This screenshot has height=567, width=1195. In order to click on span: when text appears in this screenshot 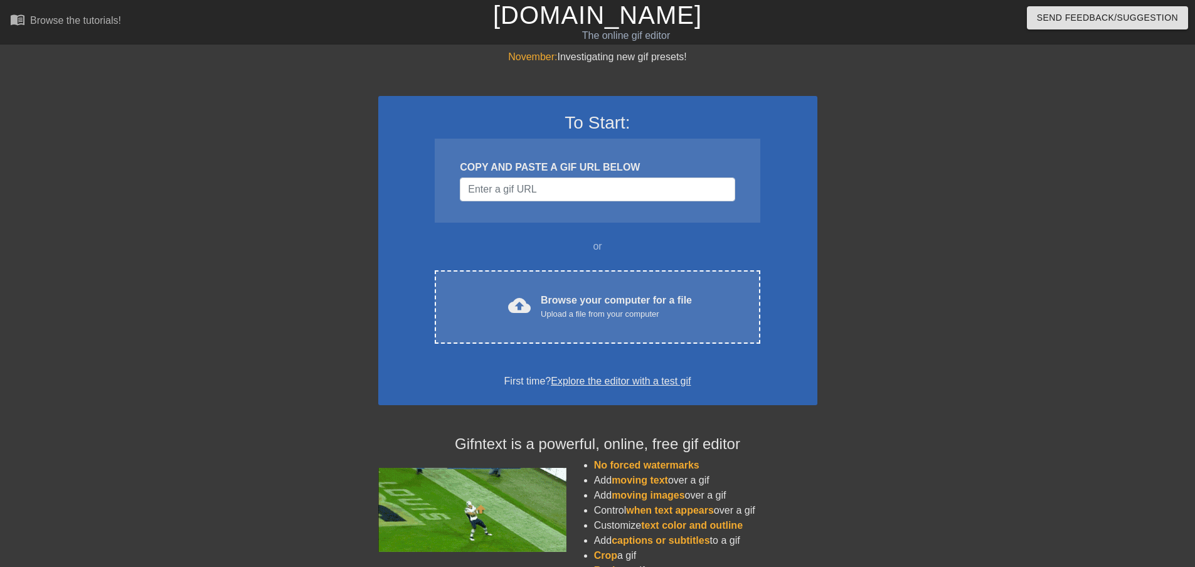, I will do `click(670, 510)`.